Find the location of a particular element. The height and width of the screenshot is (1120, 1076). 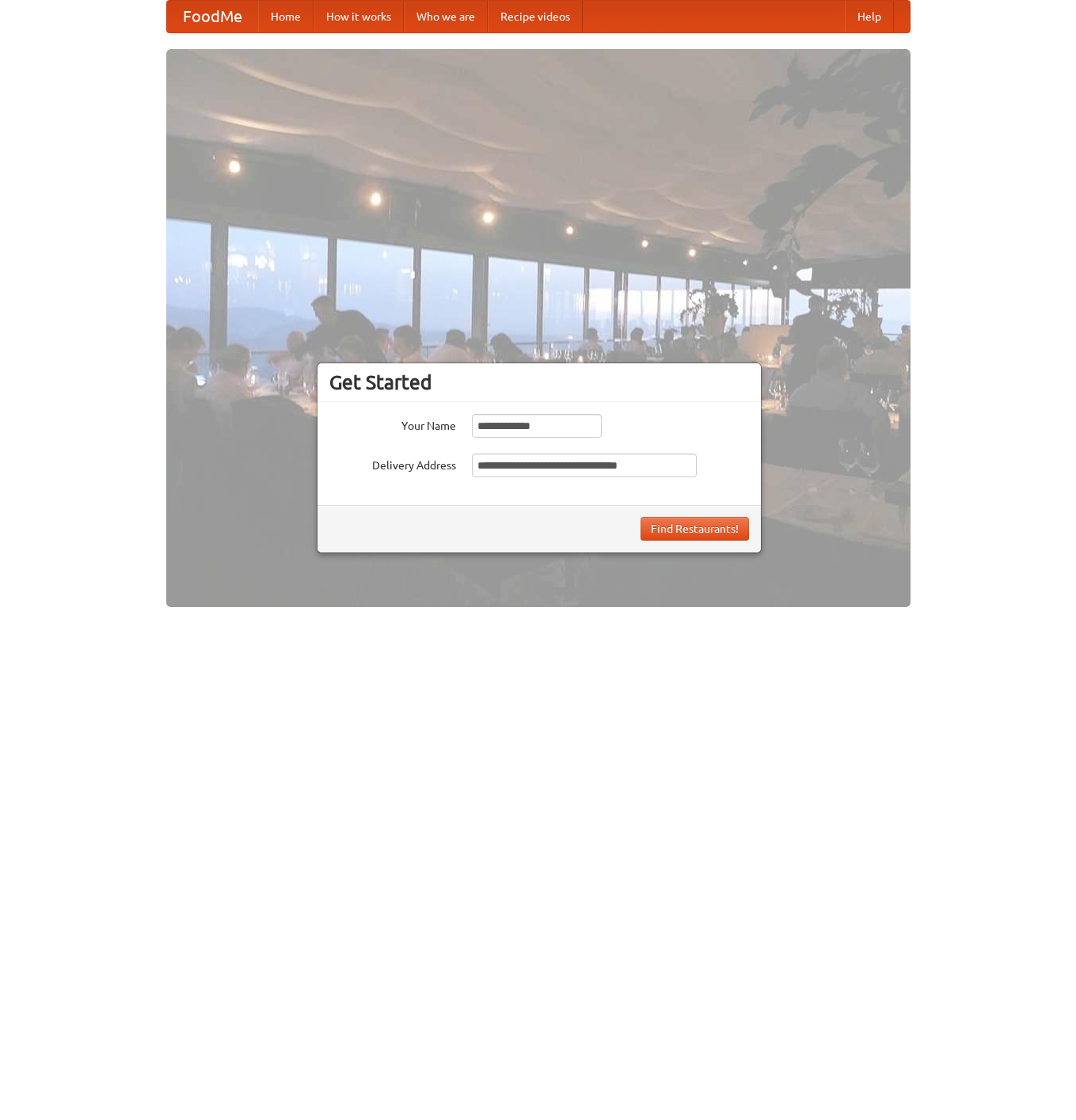

a: How it works is located at coordinates (358, 16).